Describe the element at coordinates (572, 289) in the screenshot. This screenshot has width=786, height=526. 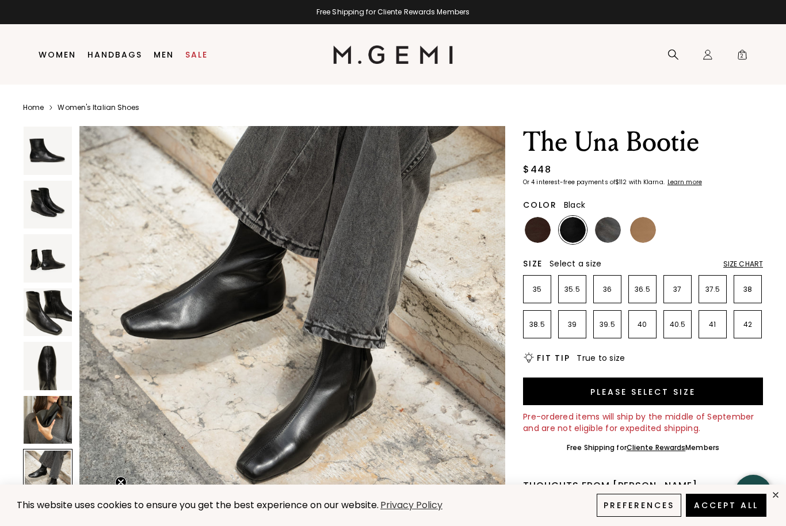
I see `p: 35.5` at that location.